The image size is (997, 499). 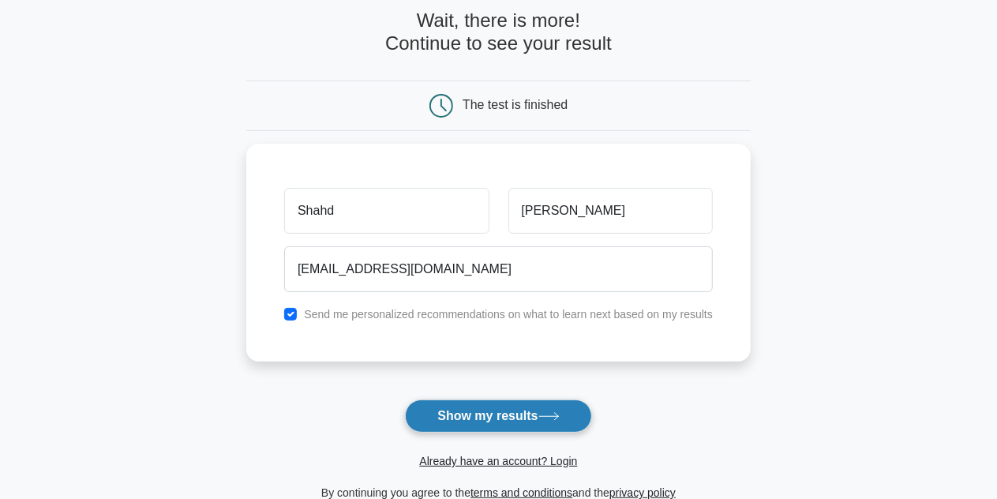 I want to click on a: terms and conditions, so click(x=521, y=493).